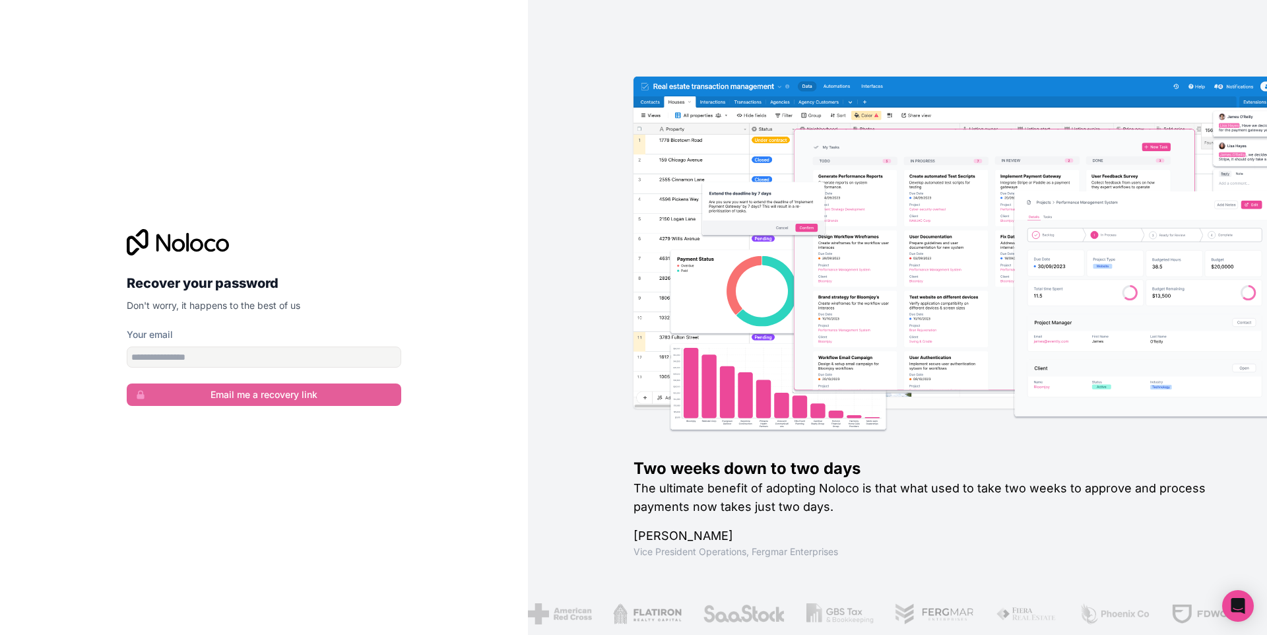 The image size is (1267, 635). Describe the element at coordinates (559, 614) in the screenshot. I see `img: /assets/american-red-cross-BAupjrZR.png` at that location.